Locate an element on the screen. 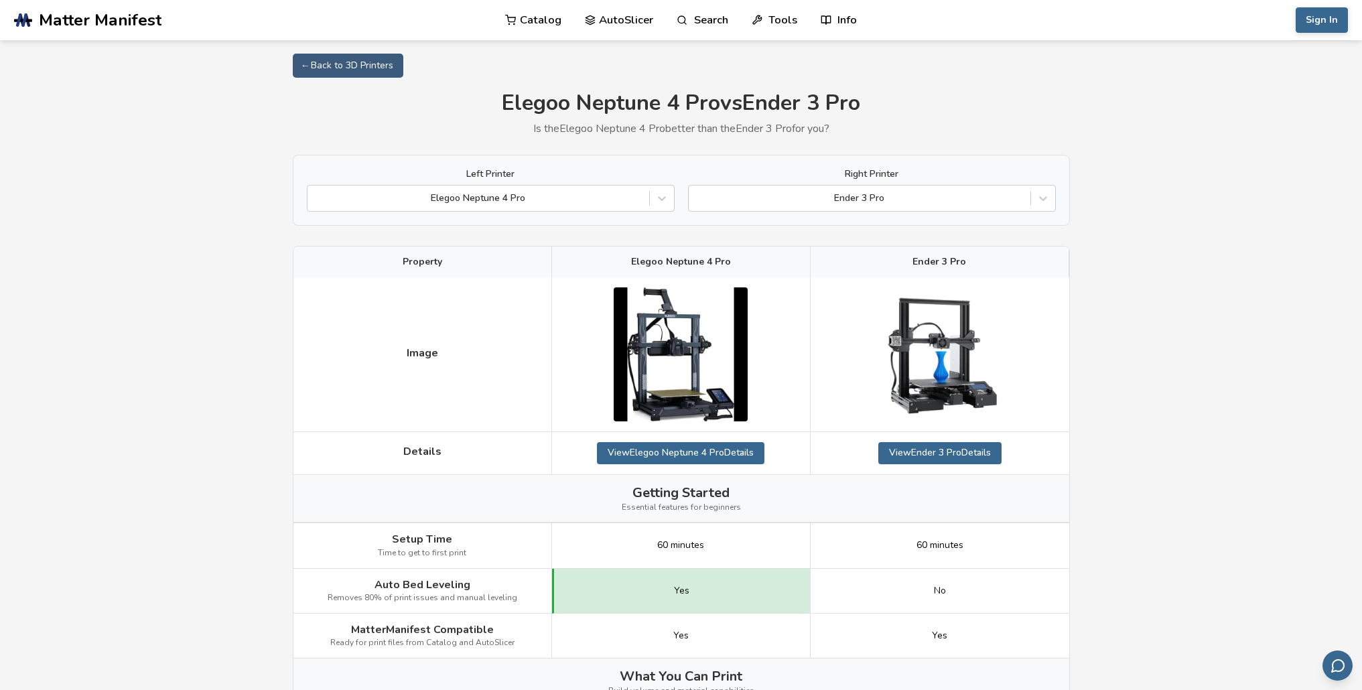  span: Removes 80% of print issues and manual leveling is located at coordinates (422, 598).